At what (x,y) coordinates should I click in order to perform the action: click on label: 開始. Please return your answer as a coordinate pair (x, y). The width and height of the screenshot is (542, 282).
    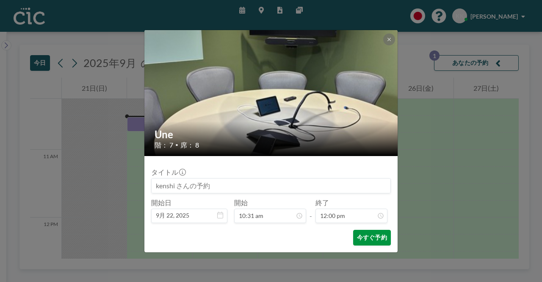
    Looking at the image, I should click on (241, 203).